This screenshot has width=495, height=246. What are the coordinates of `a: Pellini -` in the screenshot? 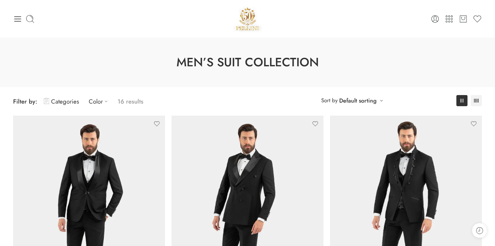 It's located at (247, 19).